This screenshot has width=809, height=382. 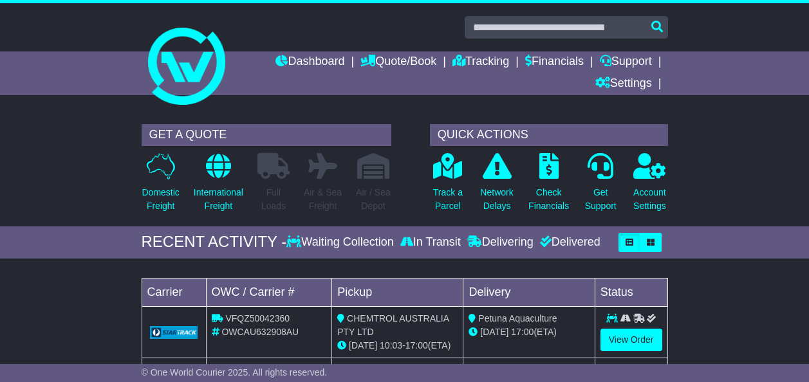 I want to click on div: GET A QUOTE, so click(x=266, y=135).